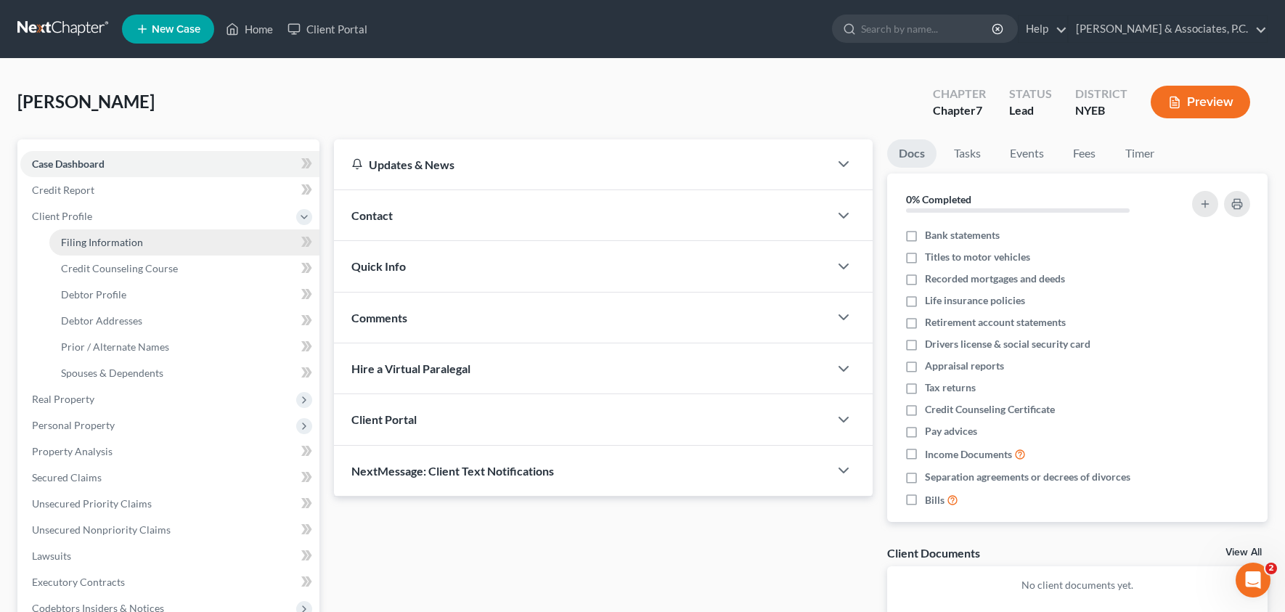  Describe the element at coordinates (939, 199) in the screenshot. I see `strong: 0% Completed` at that location.